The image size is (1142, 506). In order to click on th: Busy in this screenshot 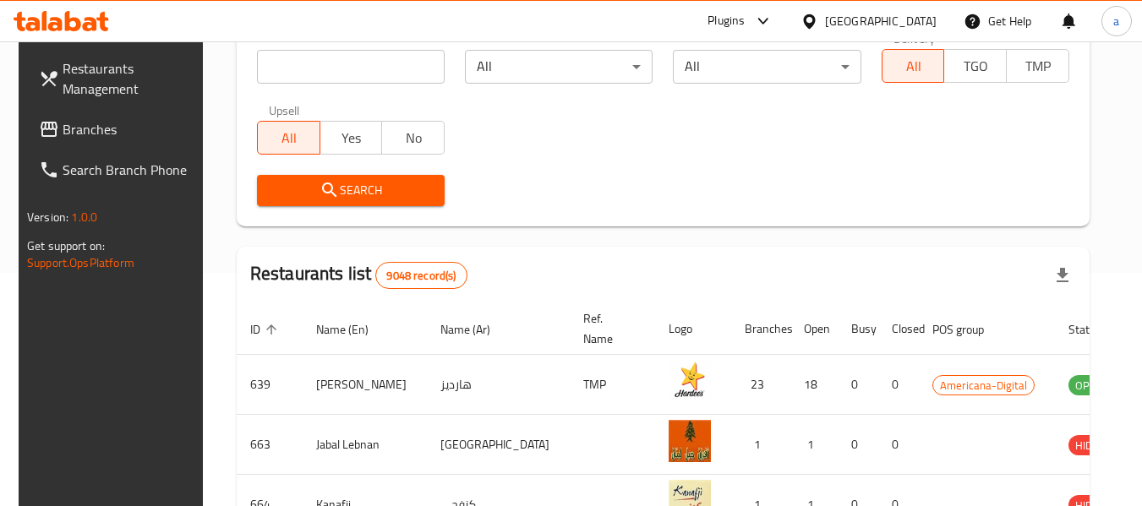, I will do `click(858, 329)`.